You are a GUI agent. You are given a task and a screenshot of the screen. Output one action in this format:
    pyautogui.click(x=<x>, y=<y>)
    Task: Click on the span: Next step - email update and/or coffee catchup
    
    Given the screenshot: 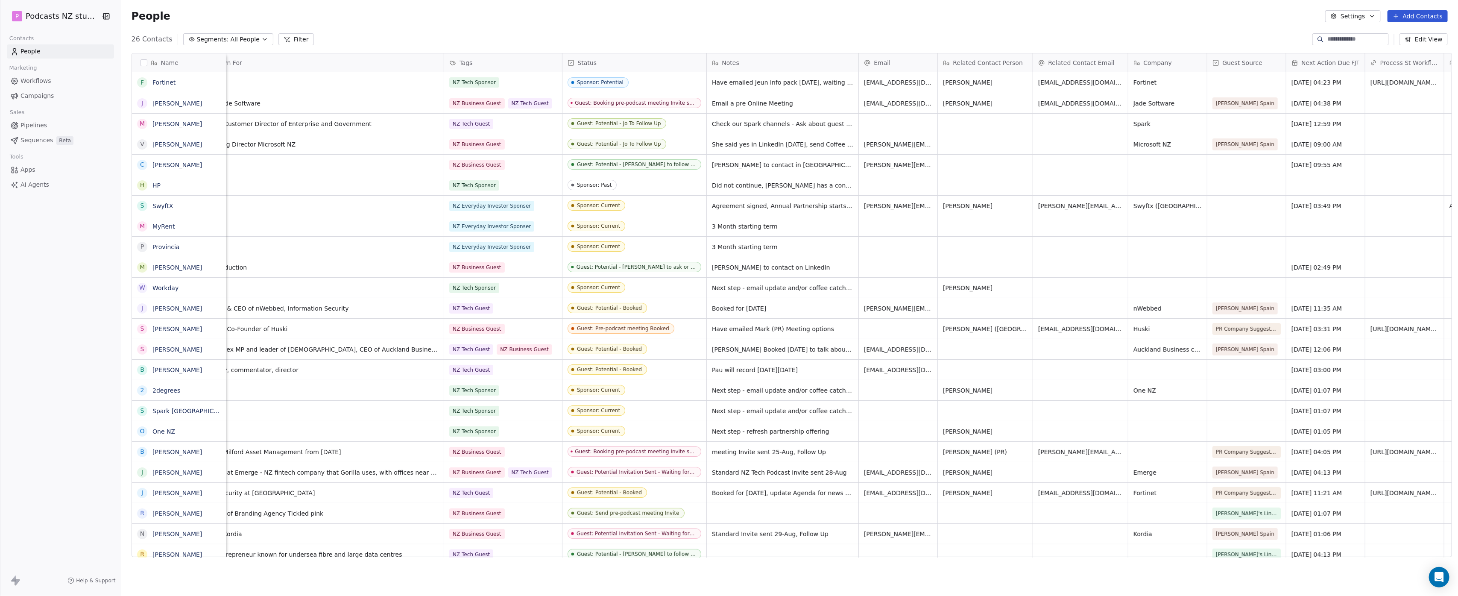 What is the action you would take?
    pyautogui.click(x=782, y=288)
    